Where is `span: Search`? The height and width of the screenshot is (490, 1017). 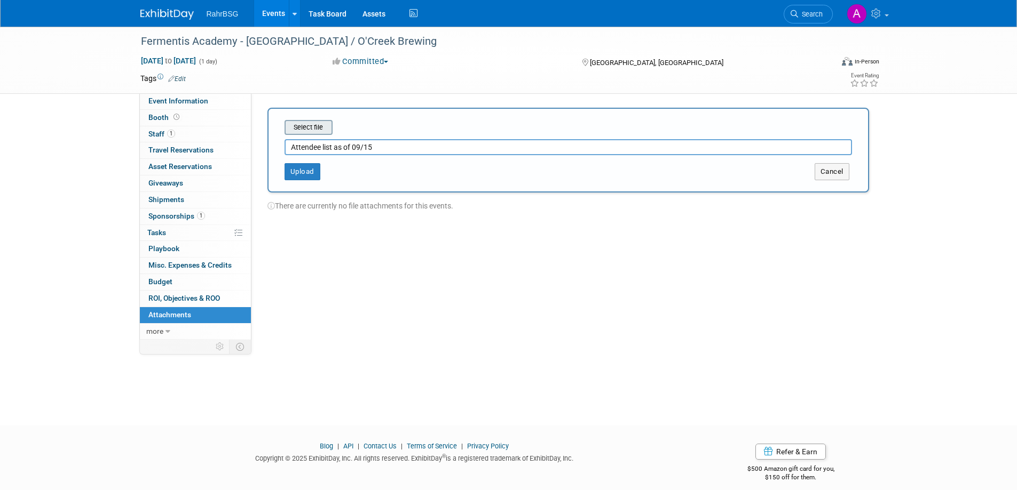 span: Search is located at coordinates (810, 14).